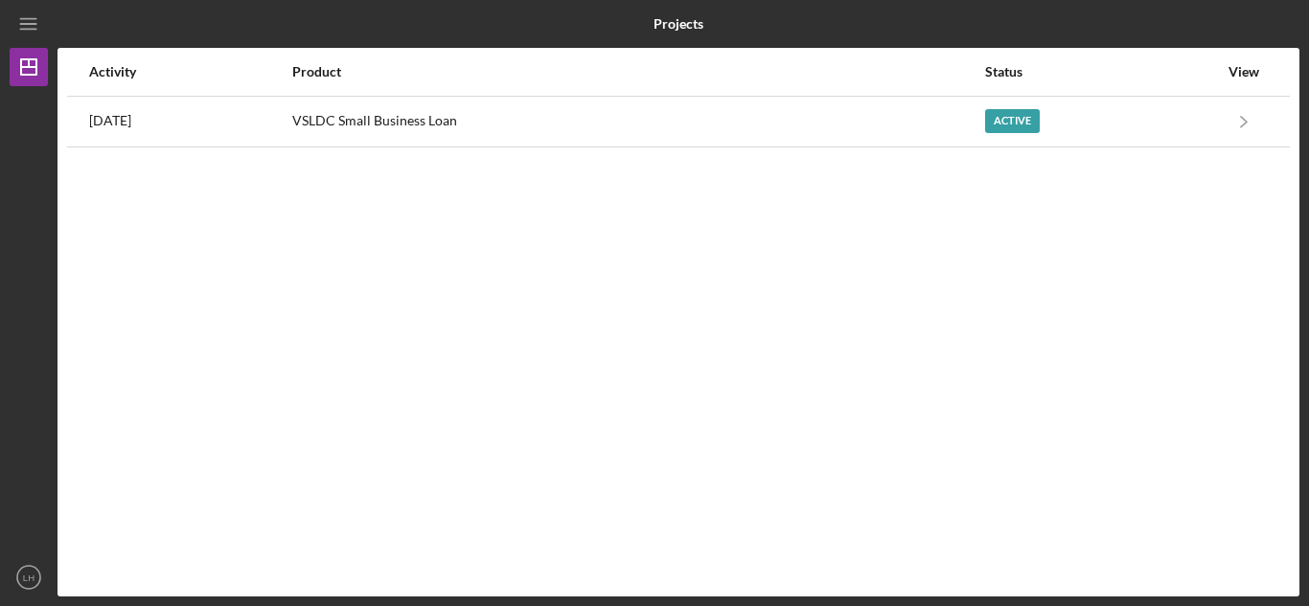 This screenshot has height=606, width=1309. Describe the element at coordinates (1012, 121) in the screenshot. I see `div: Active` at that location.